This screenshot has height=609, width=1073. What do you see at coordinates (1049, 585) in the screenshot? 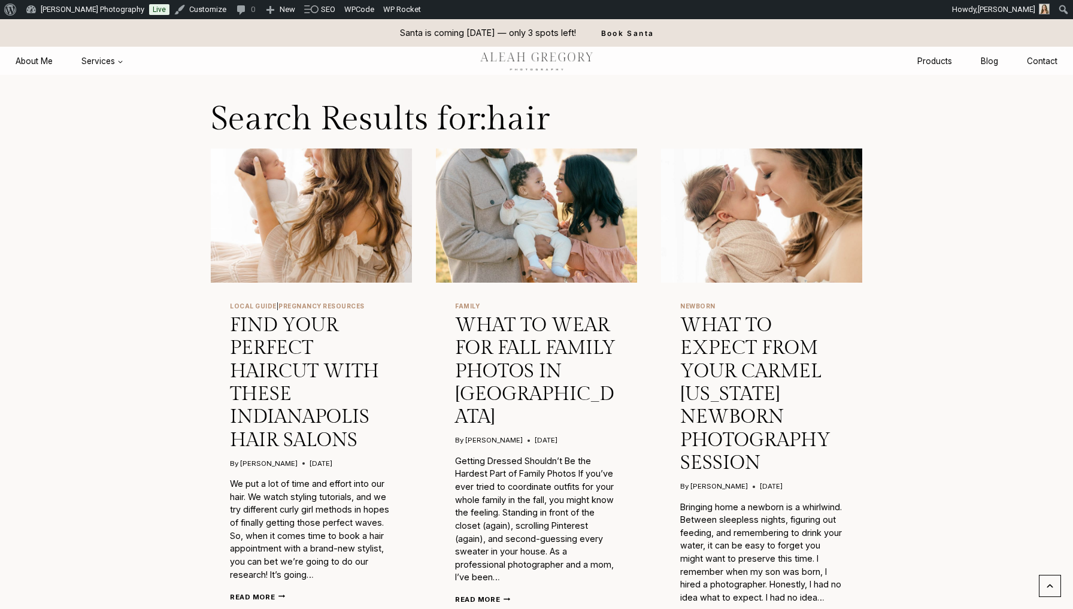
I see `a: Scroll to top` at bounding box center [1049, 585].